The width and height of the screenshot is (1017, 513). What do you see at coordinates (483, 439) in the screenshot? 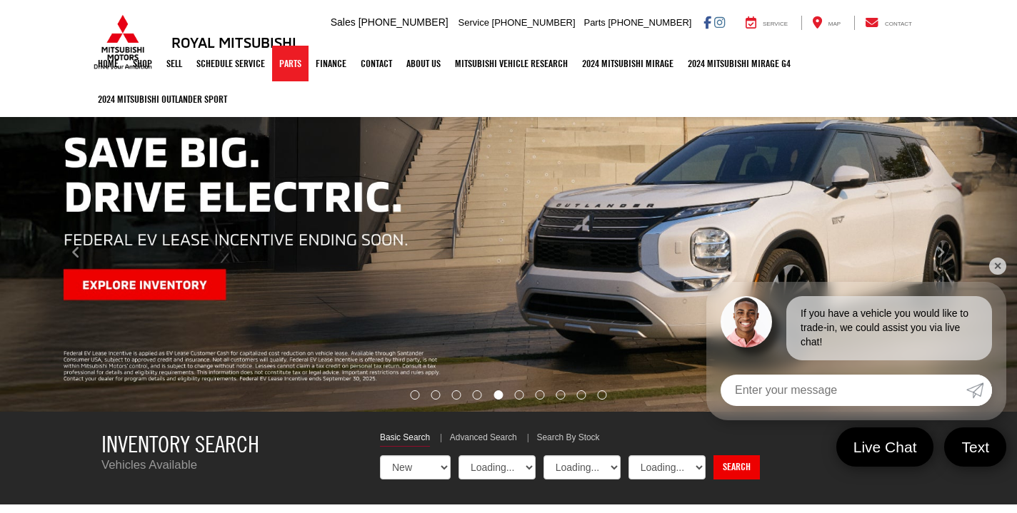
I see `a: Advanced Search` at bounding box center [483, 439].